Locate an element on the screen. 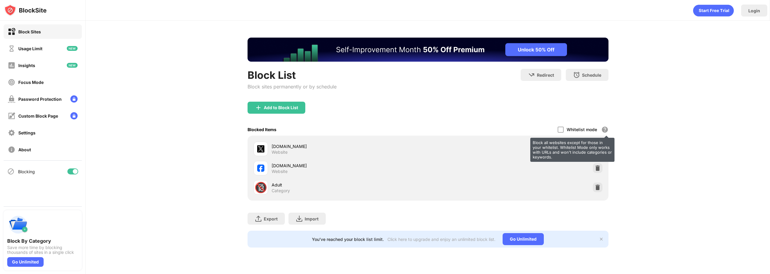  div: Password Protection is located at coordinates (40, 99).